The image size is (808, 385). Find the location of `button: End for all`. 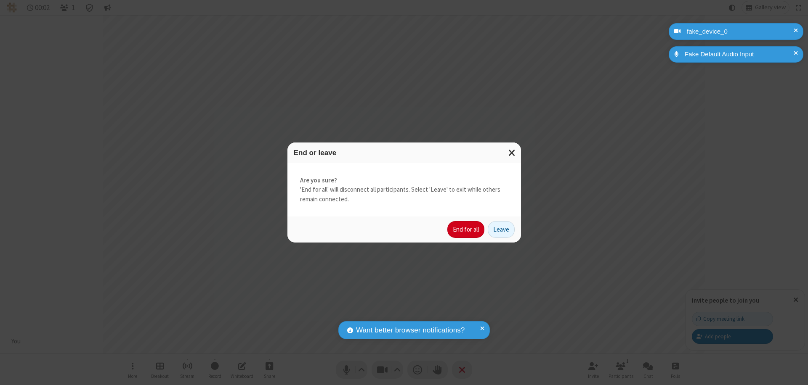

button: End for all is located at coordinates (466, 230).